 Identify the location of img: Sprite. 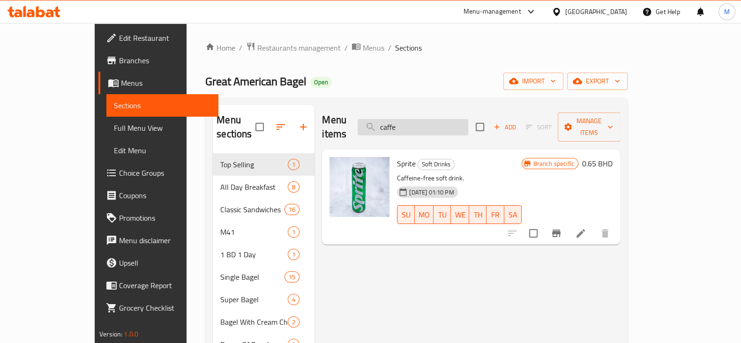
(360, 187).